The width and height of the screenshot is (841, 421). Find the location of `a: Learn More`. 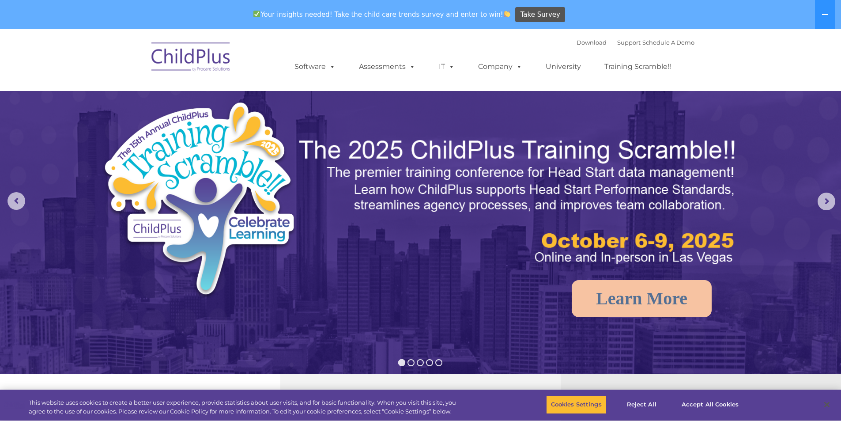

a: Learn More is located at coordinates (642, 299).